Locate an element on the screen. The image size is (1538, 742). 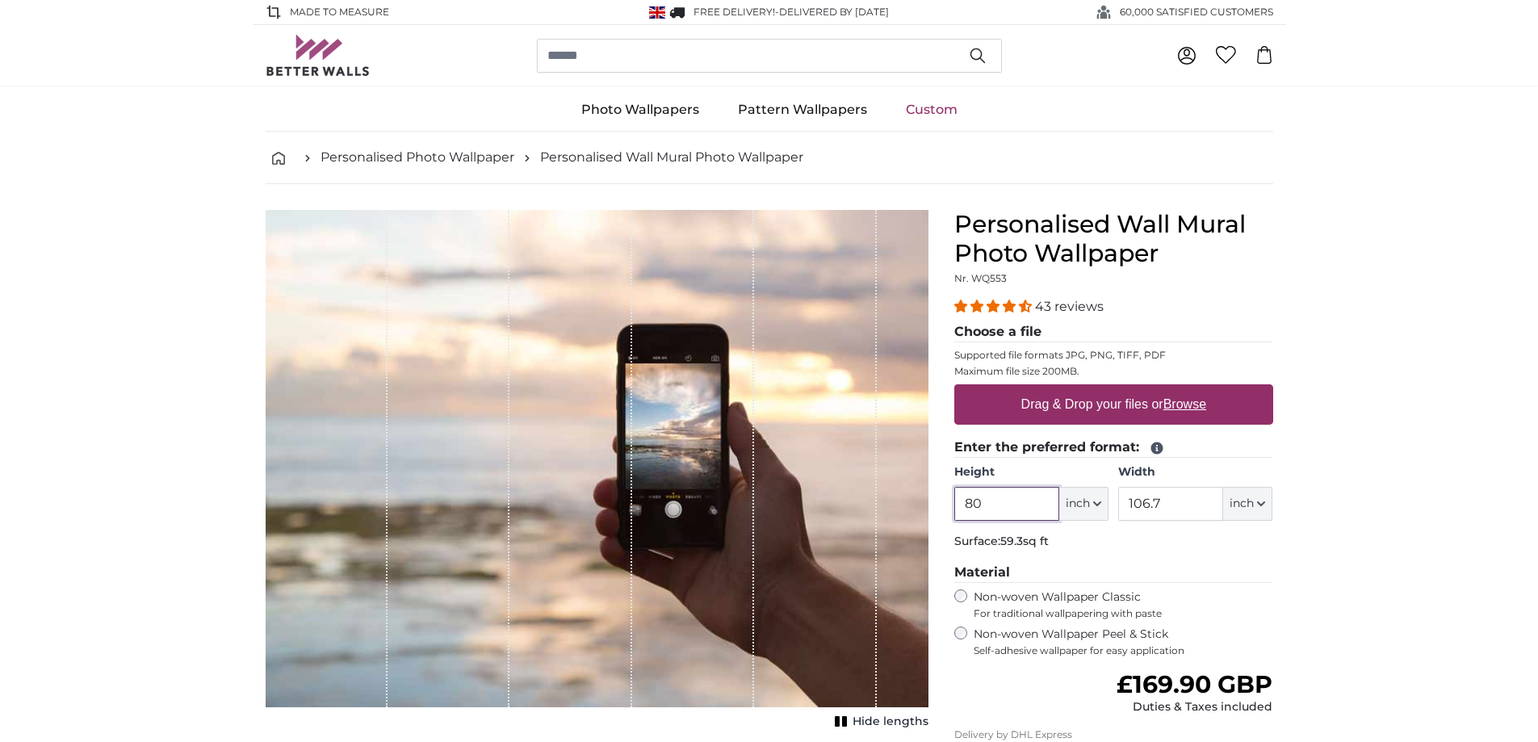
p: Maximum file size 200MB. is located at coordinates (1114, 371).